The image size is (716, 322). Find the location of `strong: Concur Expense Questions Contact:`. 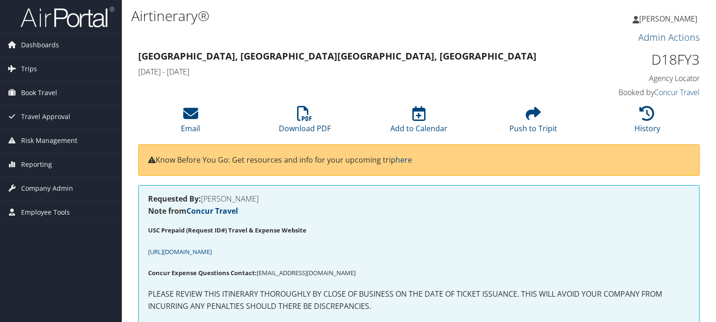

strong: Concur Expense Questions Contact: is located at coordinates (202, 273).